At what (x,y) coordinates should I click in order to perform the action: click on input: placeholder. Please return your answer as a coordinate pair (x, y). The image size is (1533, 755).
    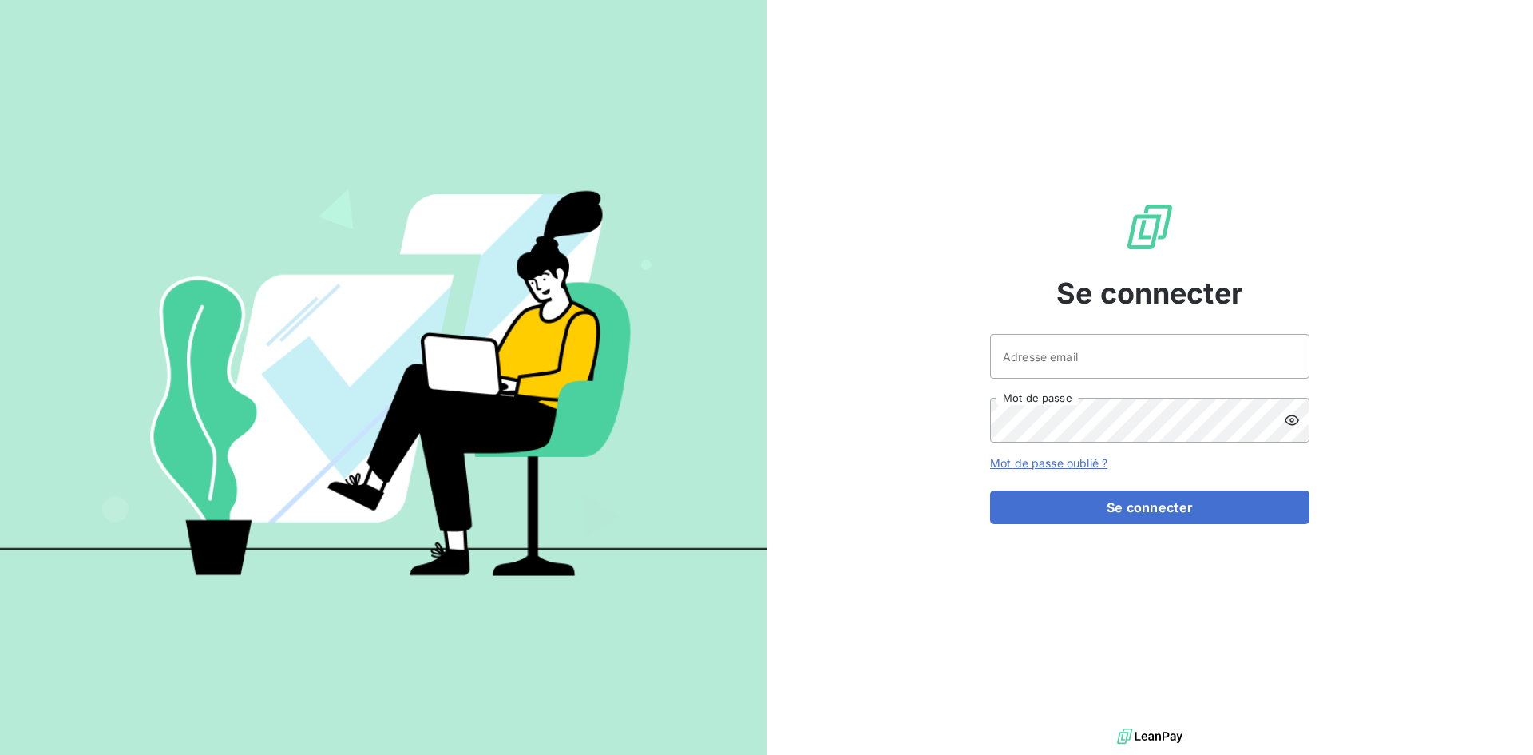
    Looking at the image, I should click on (1150, 356).